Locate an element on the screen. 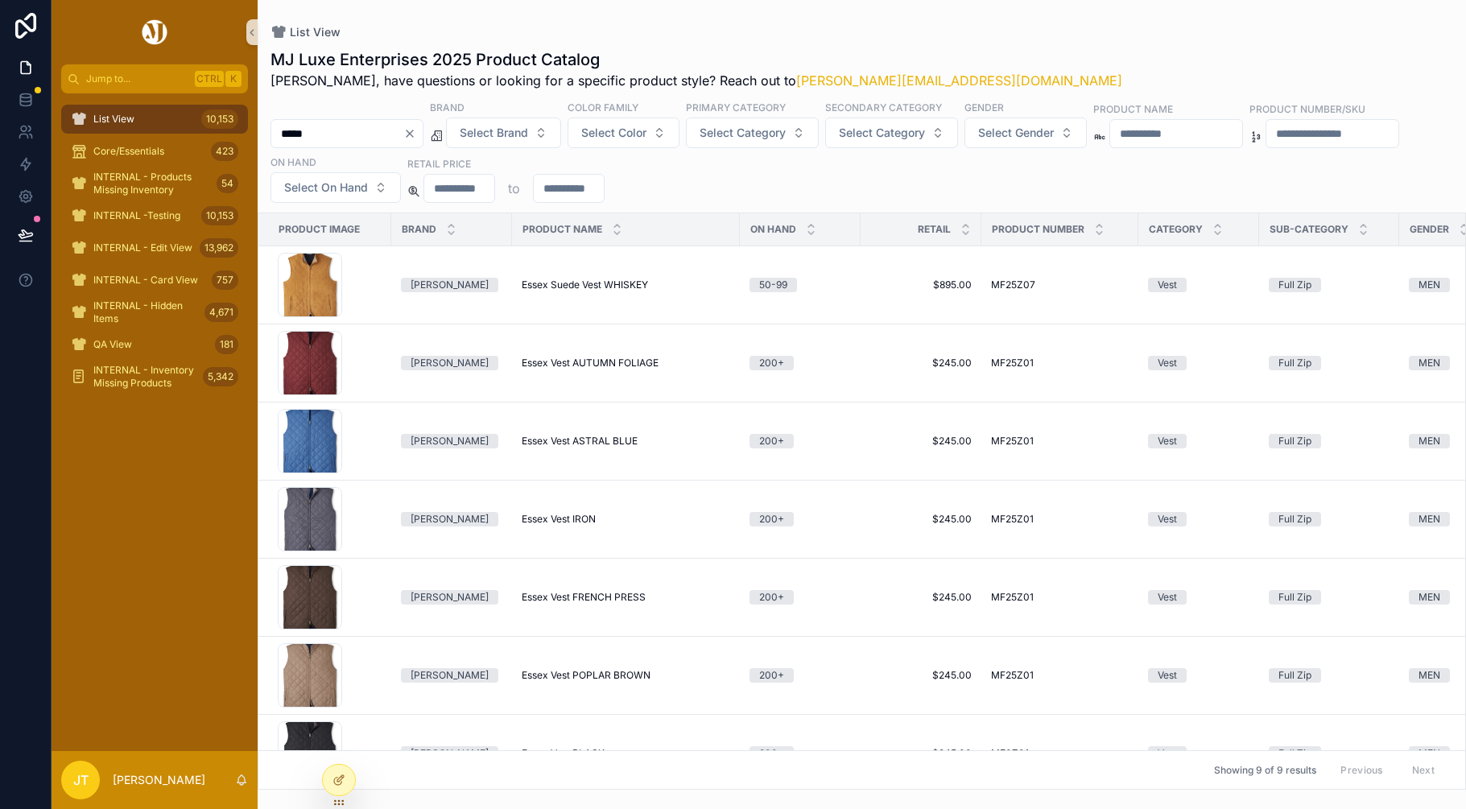 This screenshot has width=1466, height=809. a: Essex Vest POPLAR BROWN is located at coordinates (626, 676).